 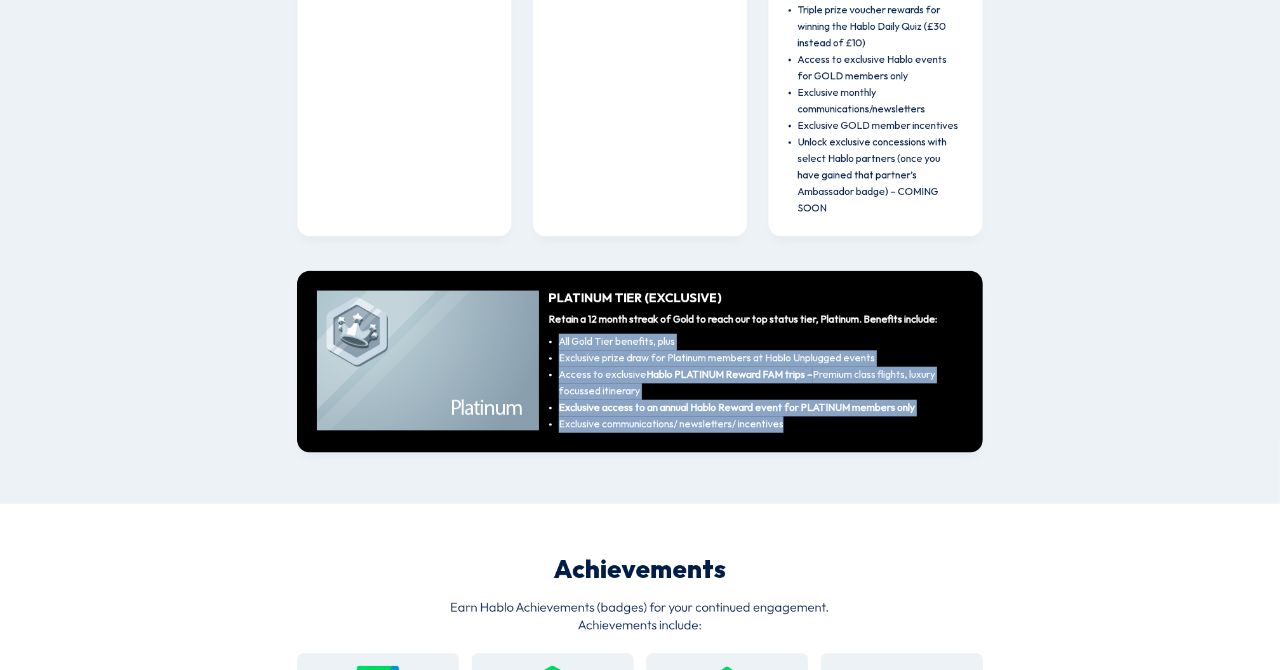 I want to click on li: Access to exclusive Premium class flights, luxury focussed itinerary, so click(x=760, y=383).